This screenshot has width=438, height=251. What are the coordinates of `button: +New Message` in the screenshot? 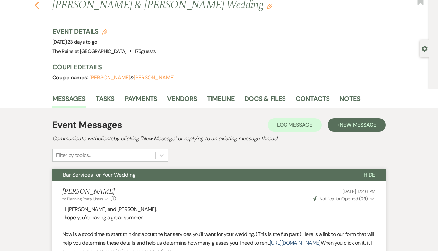 It's located at (357, 125).